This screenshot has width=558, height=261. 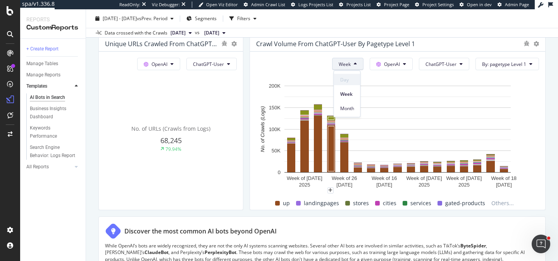 What do you see at coordinates (171, 128) in the screenshot?
I see `span: No. of URLs (Crawls from Logs)` at bounding box center [171, 128].